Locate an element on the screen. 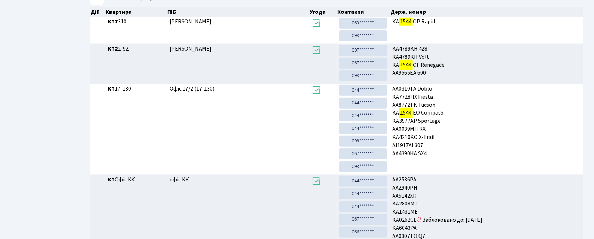 The width and height of the screenshot is (594, 239). b: КТ2 is located at coordinates (113, 49).